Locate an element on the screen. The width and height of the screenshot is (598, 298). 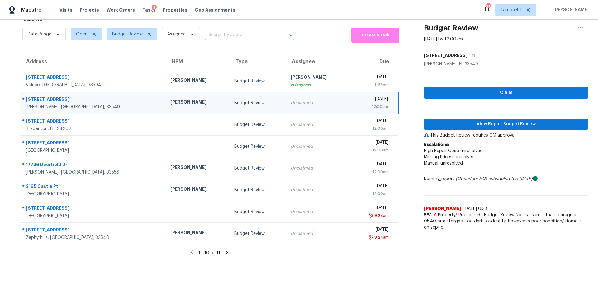
th: Due is located at coordinates (374, 62).